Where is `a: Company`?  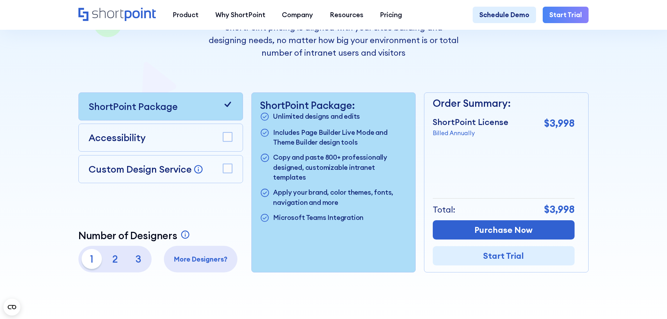 a: Company is located at coordinates (297, 15).